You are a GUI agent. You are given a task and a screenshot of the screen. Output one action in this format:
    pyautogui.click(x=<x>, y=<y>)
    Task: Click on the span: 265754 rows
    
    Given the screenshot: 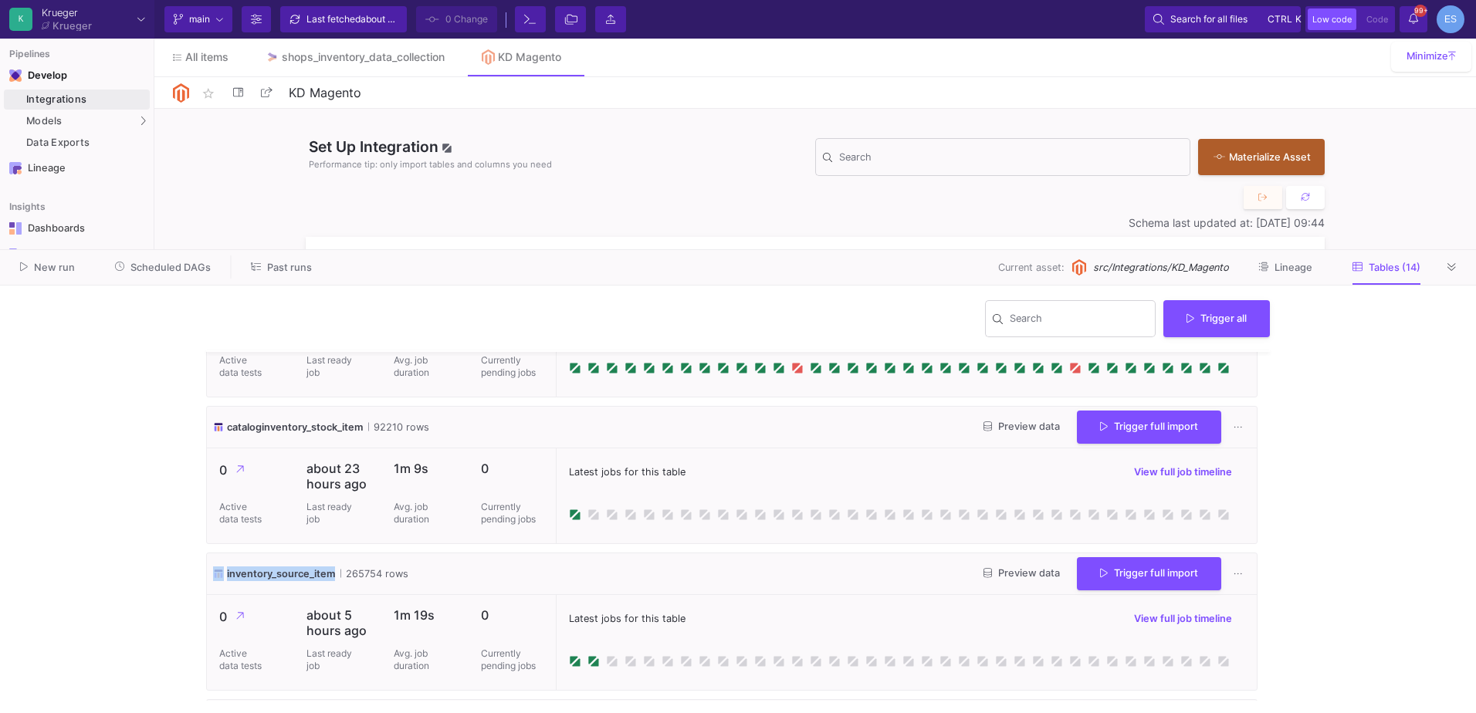 What is the action you would take?
    pyautogui.click(x=374, y=574)
    